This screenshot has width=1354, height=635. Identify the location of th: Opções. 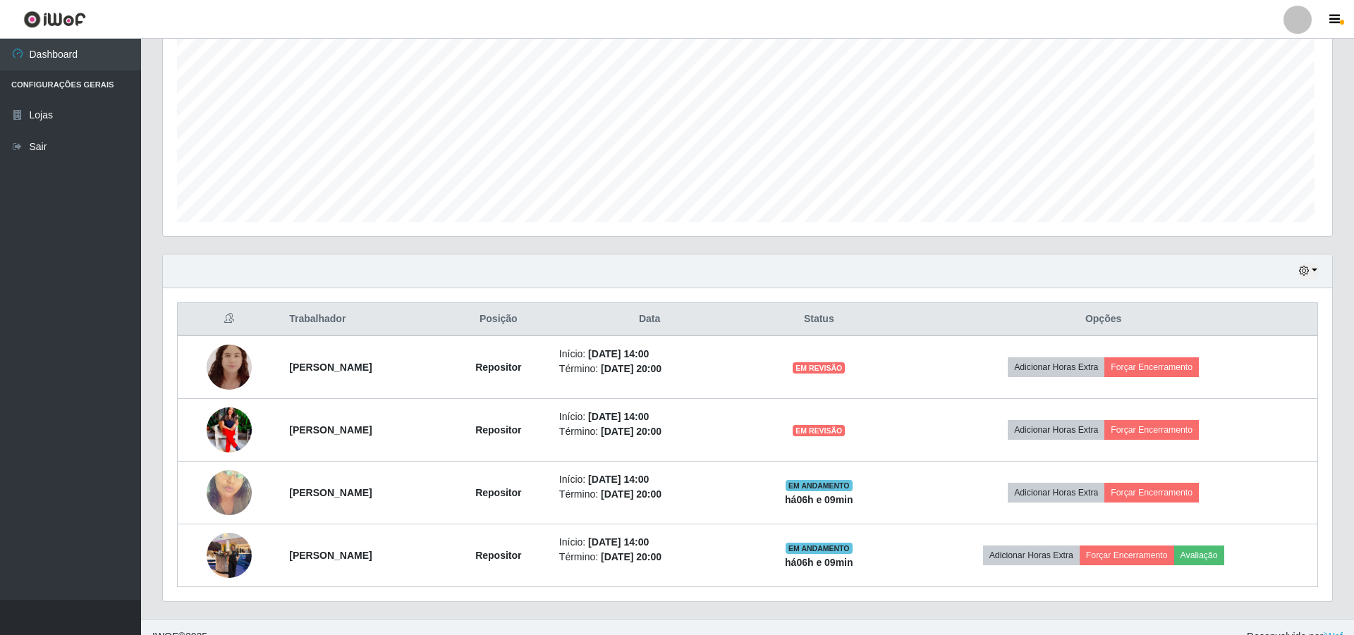
(1103, 319).